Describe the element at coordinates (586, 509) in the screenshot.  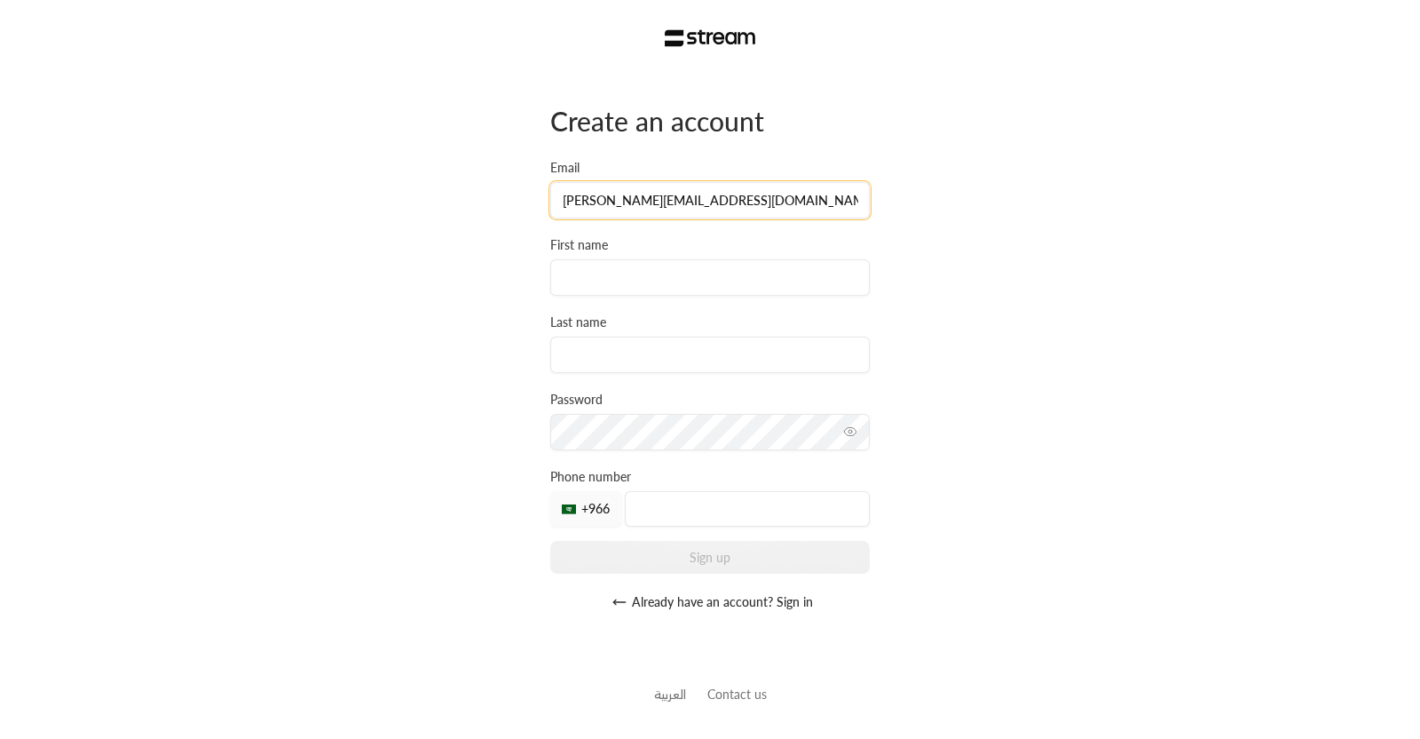
I see `div: +966` at that location.